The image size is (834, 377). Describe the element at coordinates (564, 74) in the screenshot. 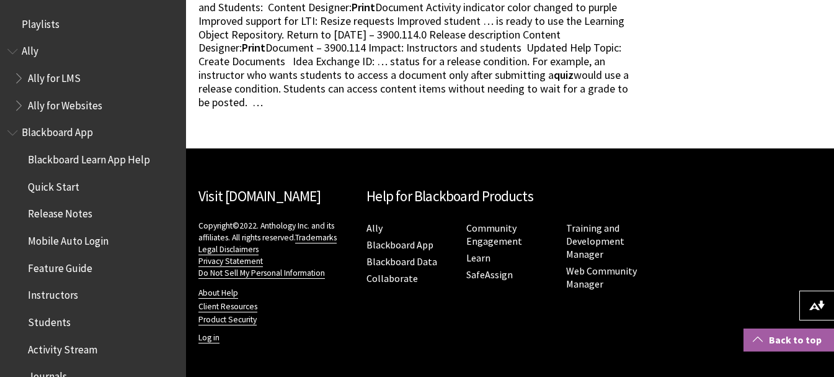

I see `strong: quiz` at that location.